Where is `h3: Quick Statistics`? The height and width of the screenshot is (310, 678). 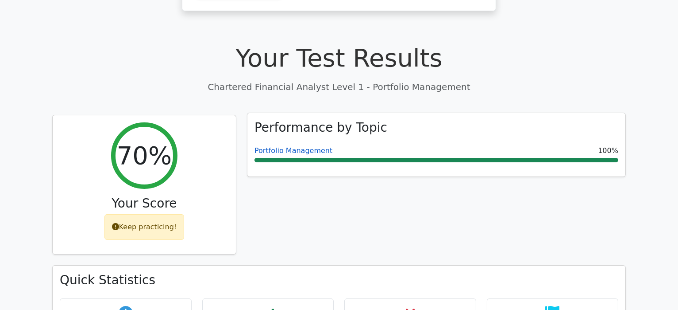
h3: Quick Statistics is located at coordinates (339, 280).